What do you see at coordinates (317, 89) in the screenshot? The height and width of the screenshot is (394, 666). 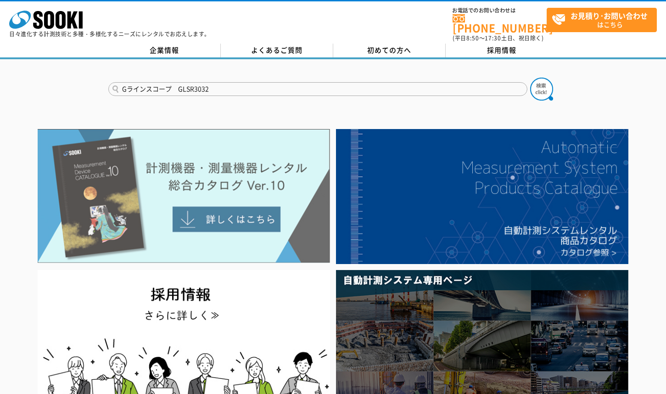 I see `input: 商品名、型式、NETIS番号を入力してください` at bounding box center [317, 89].